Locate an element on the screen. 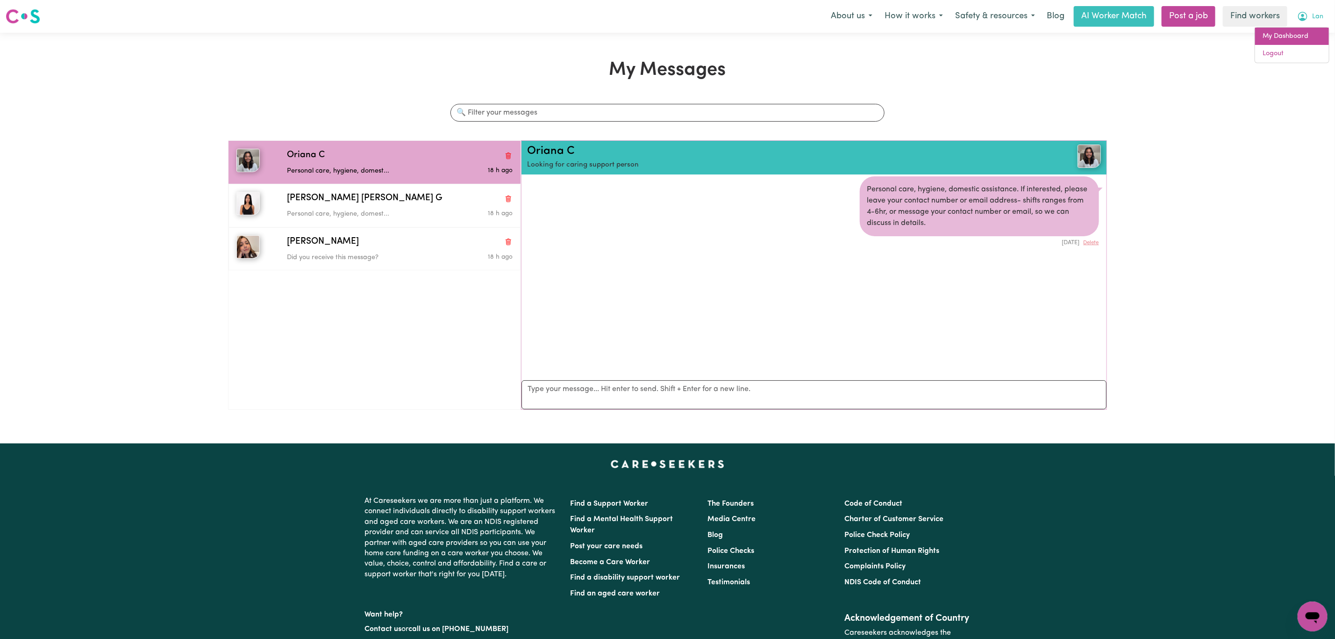 The width and height of the screenshot is (1335, 639). a: Media Centre is located at coordinates (732, 519).